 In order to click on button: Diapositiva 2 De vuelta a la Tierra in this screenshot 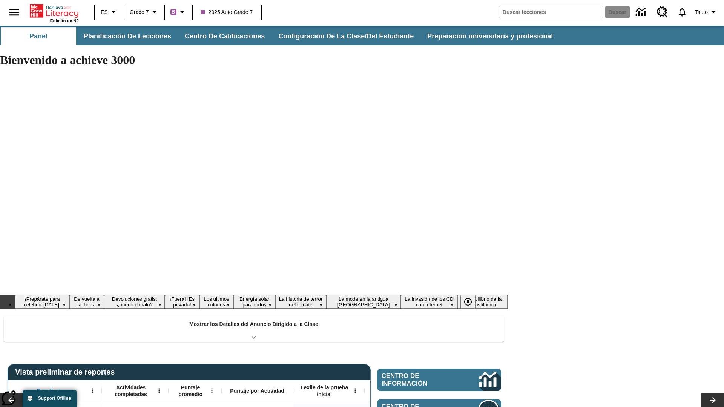, I will do `click(87, 302)`.